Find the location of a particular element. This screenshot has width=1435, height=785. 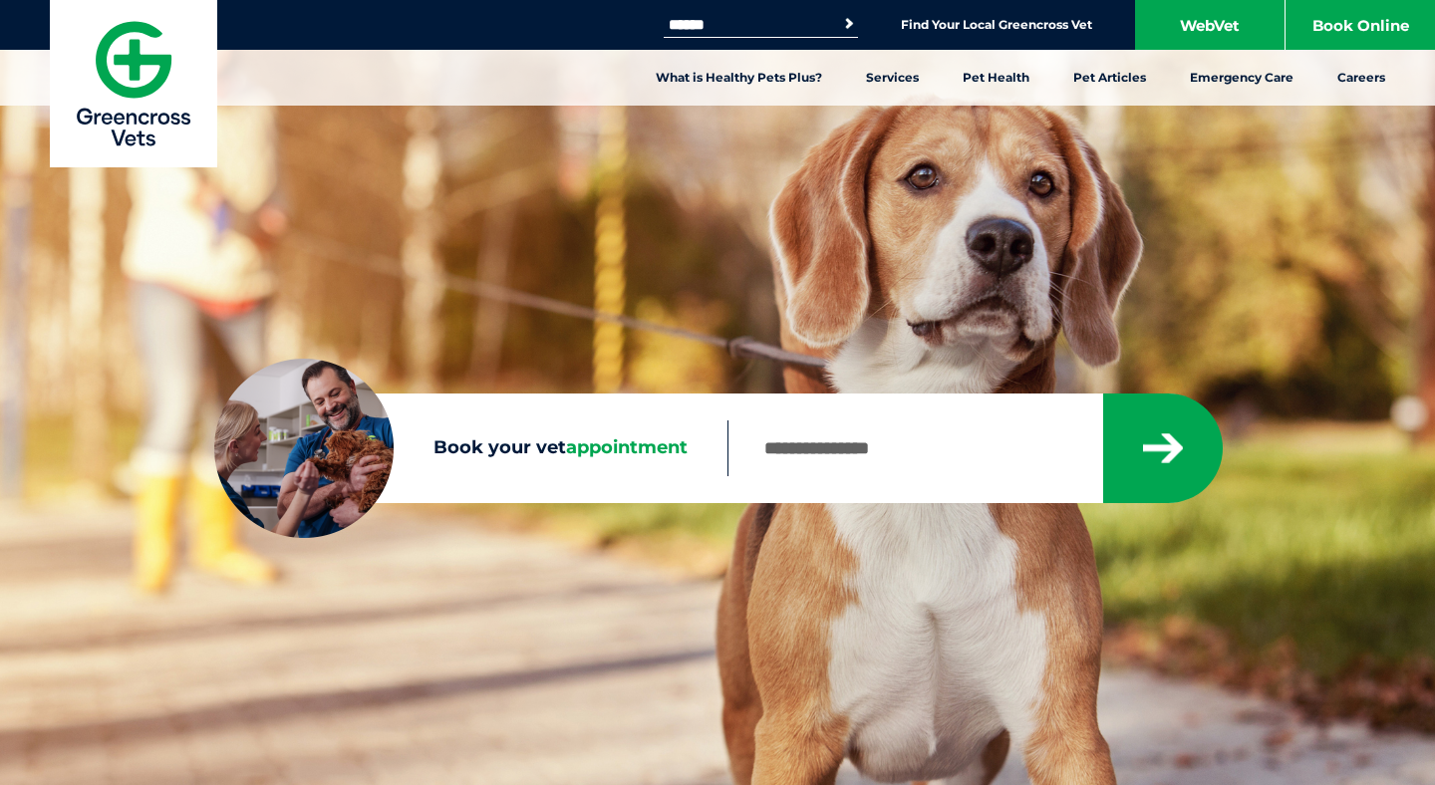

a: Careers is located at coordinates (1362, 78).